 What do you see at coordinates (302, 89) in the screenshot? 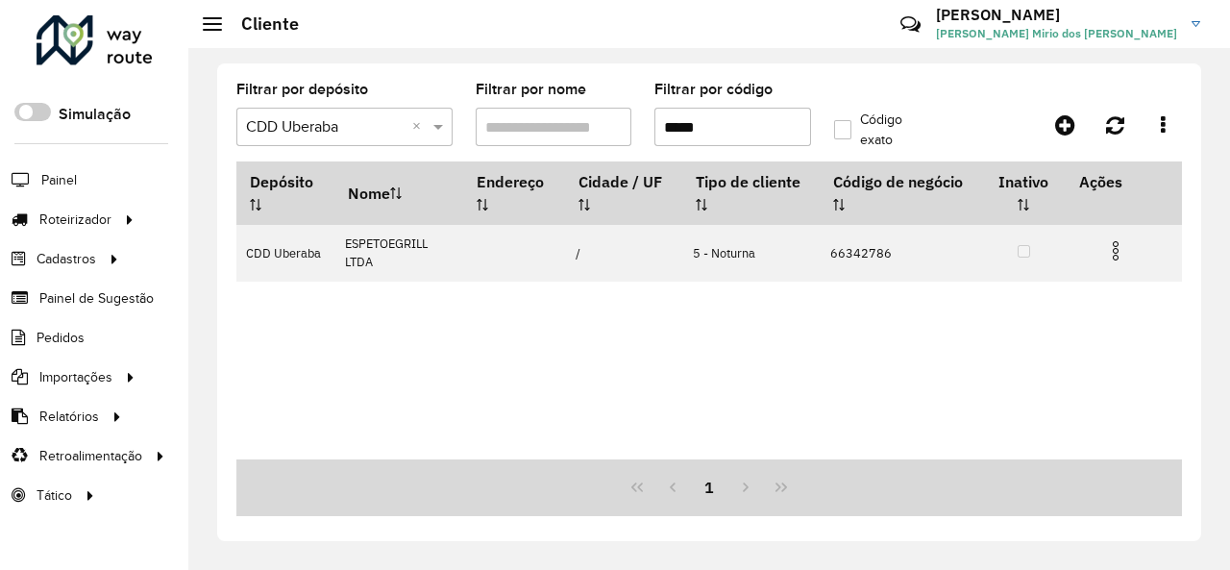
I see `label: Filtrar por depósito` at bounding box center [302, 89].